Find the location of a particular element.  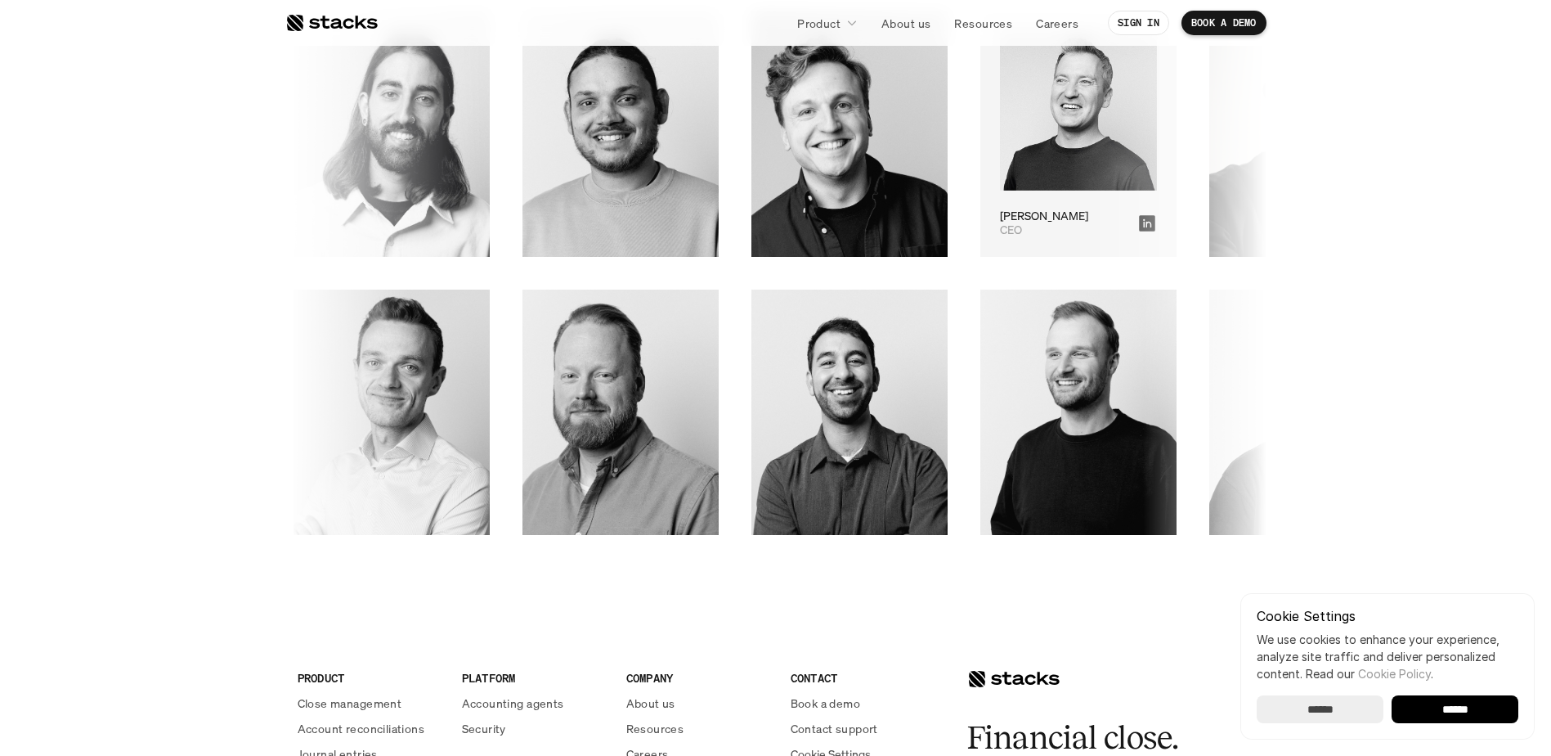

p: PLATFORM is located at coordinates (534, 677).